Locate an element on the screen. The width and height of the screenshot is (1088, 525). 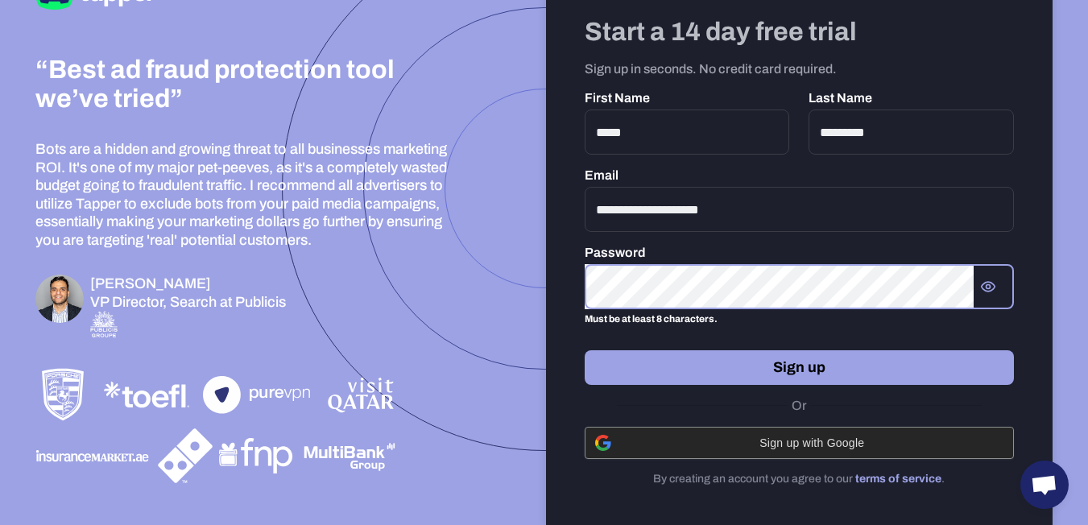
img: InsuranceMarket is located at coordinates (93, 456).